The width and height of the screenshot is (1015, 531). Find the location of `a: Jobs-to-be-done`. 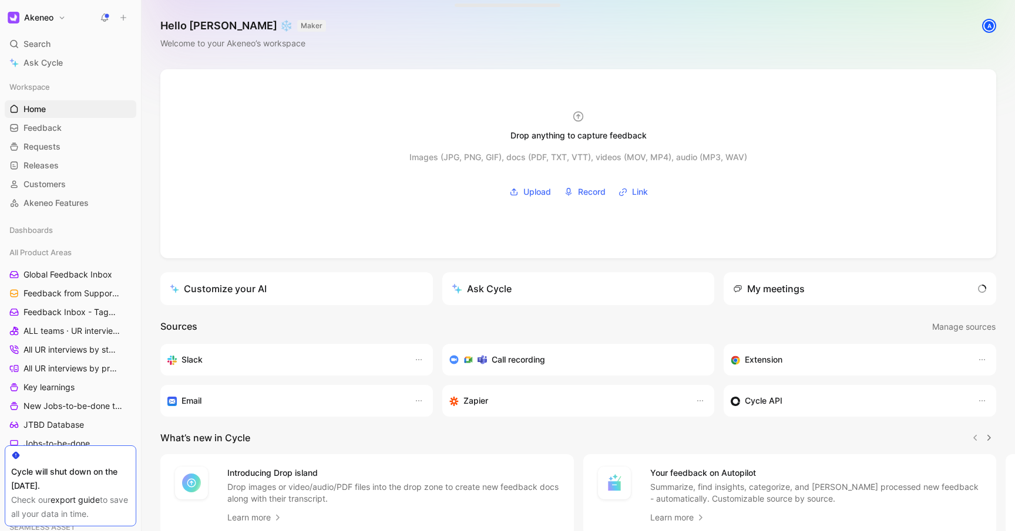

a: Jobs-to-be-done is located at coordinates (70, 444).